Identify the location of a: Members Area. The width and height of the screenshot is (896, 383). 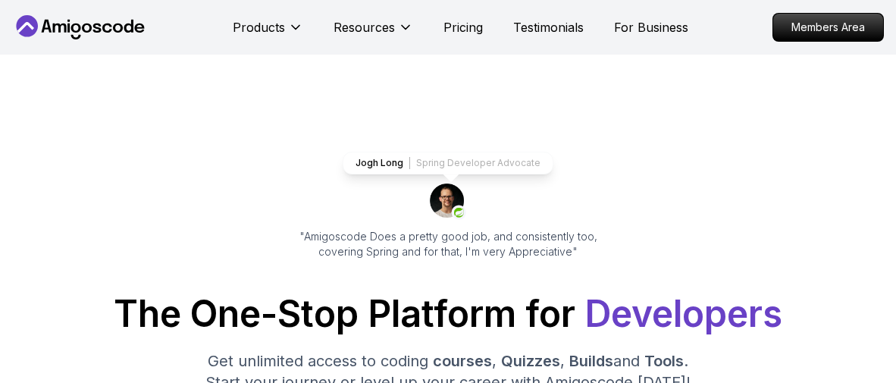
(827, 27).